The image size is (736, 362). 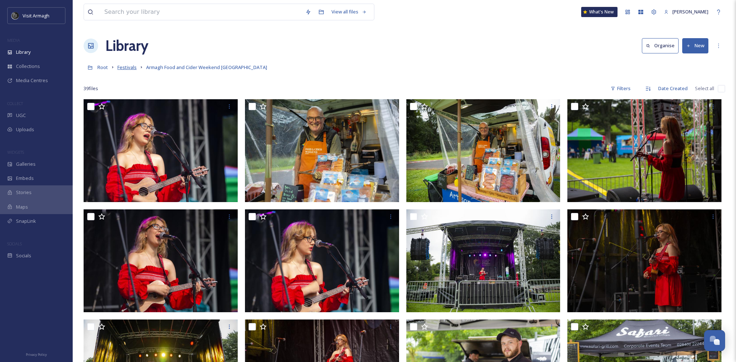 I want to click on button: Open Chat, so click(x=715, y=341).